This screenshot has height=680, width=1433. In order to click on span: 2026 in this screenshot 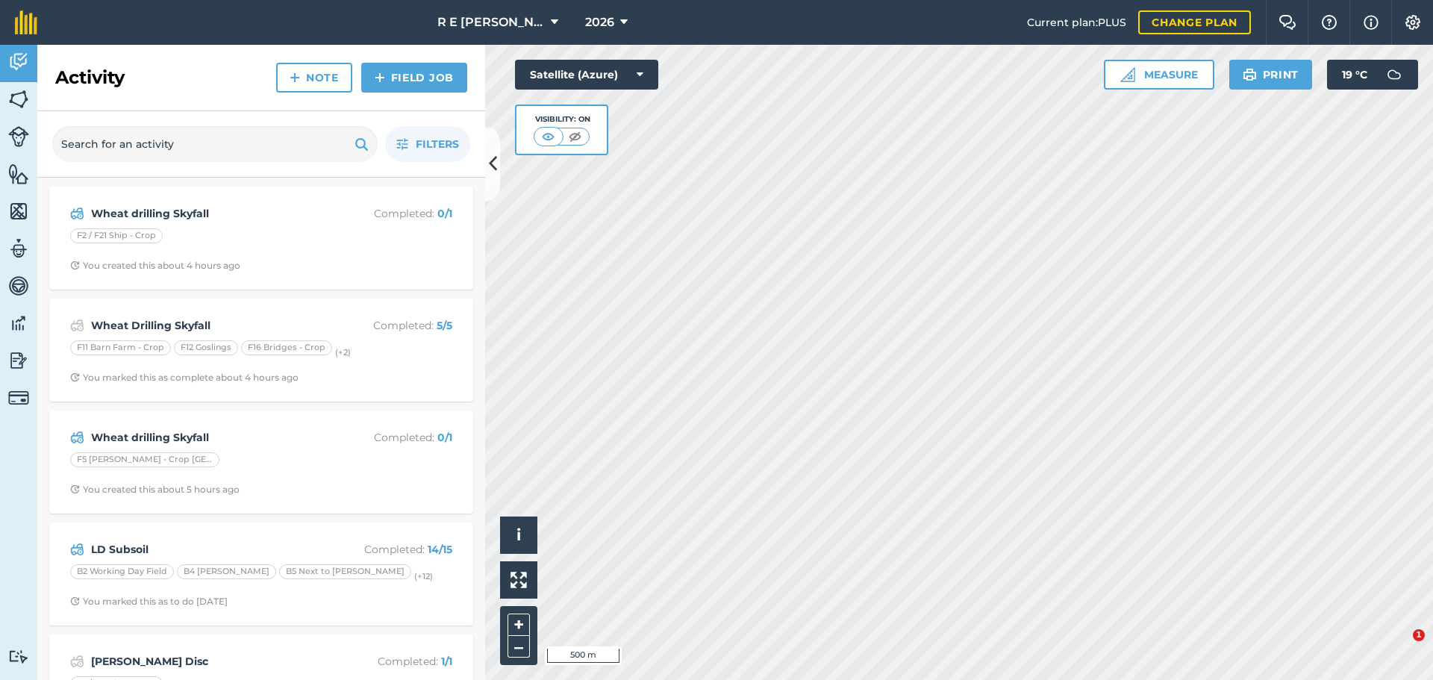, I will do `click(599, 22)`.